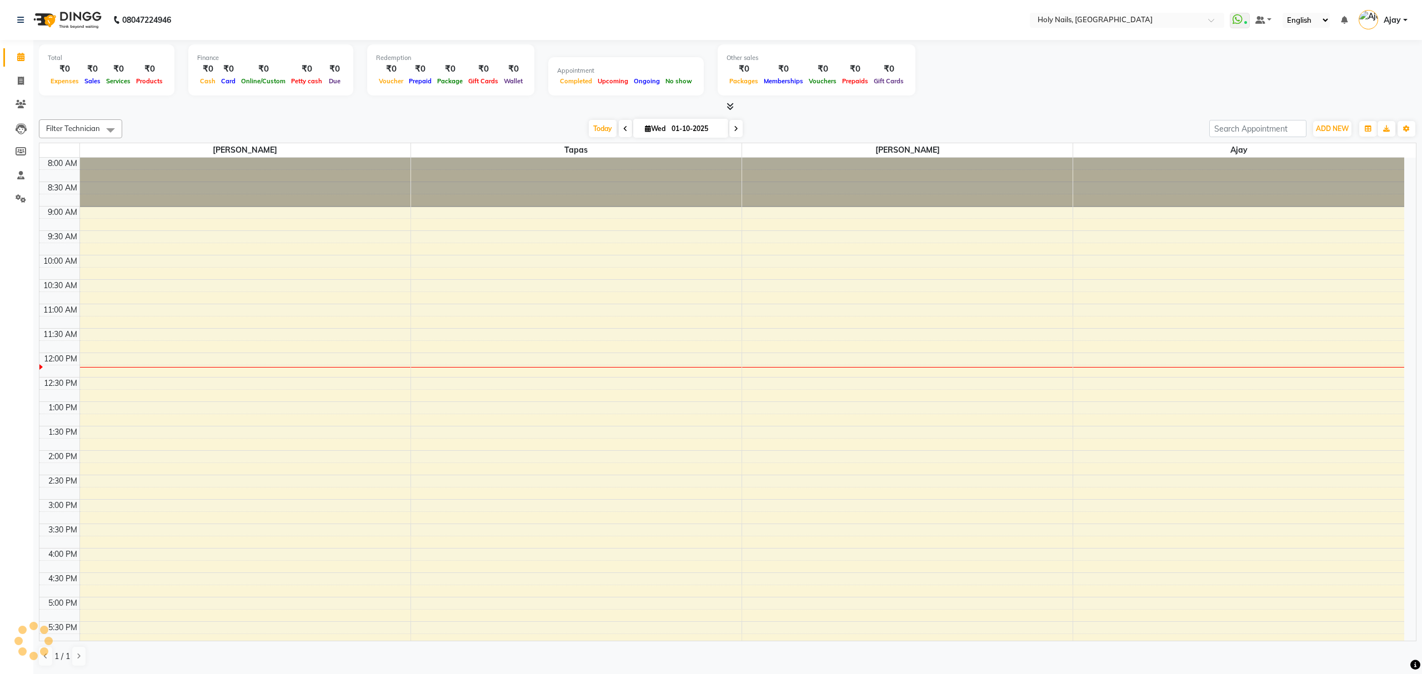  I want to click on div: 12:00 PM, so click(61, 359).